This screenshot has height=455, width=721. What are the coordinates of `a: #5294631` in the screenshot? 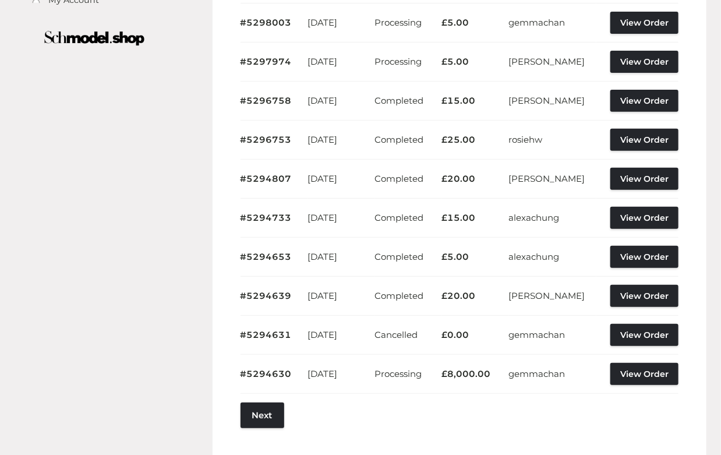 It's located at (266, 334).